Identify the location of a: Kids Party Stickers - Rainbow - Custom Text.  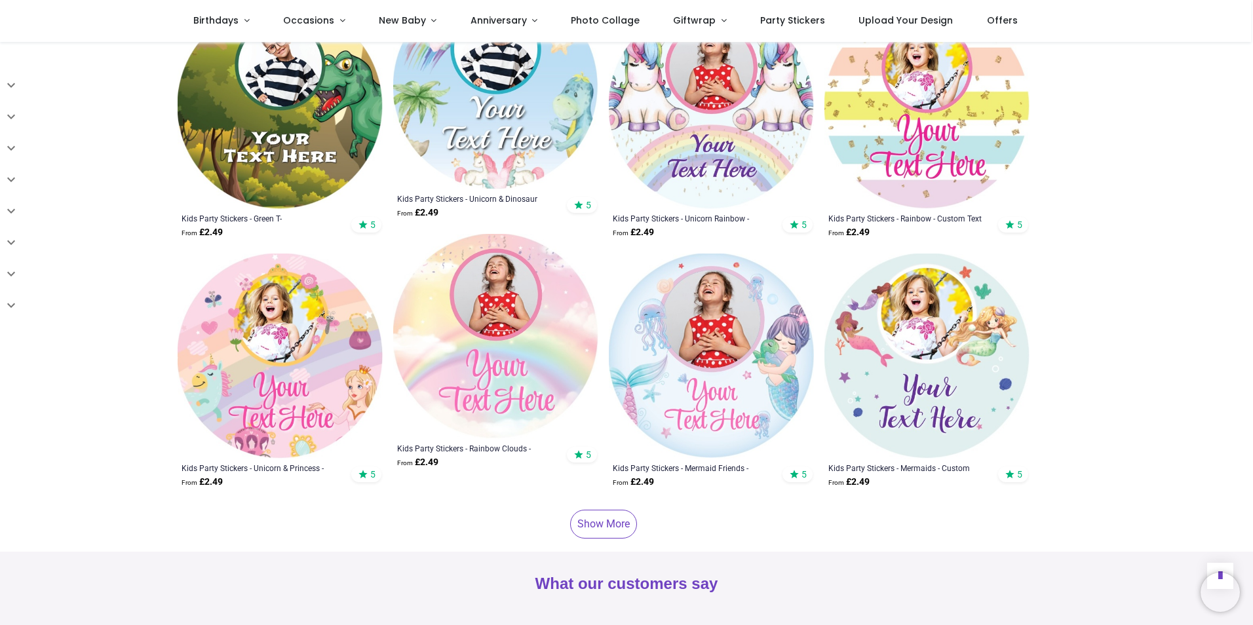
(907, 218).